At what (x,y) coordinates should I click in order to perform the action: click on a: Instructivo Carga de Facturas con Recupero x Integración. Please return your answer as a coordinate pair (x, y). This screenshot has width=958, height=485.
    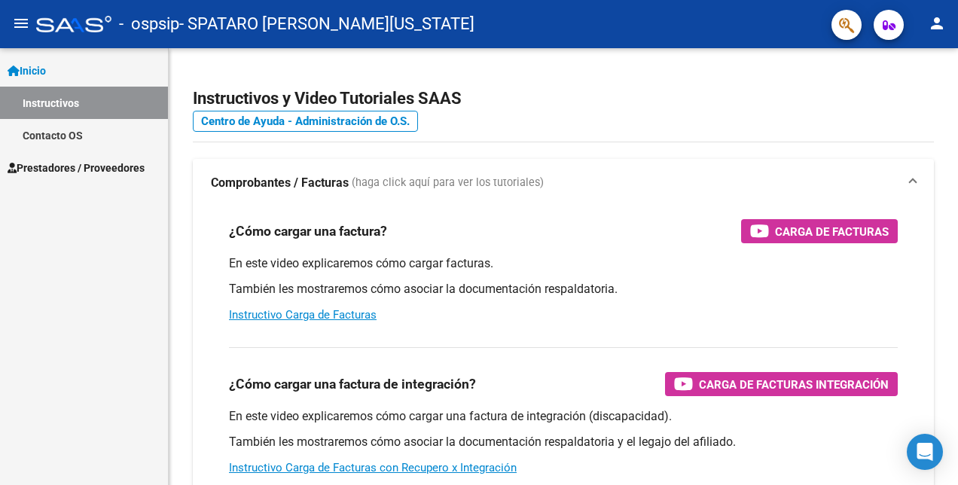
    Looking at the image, I should click on (373, 468).